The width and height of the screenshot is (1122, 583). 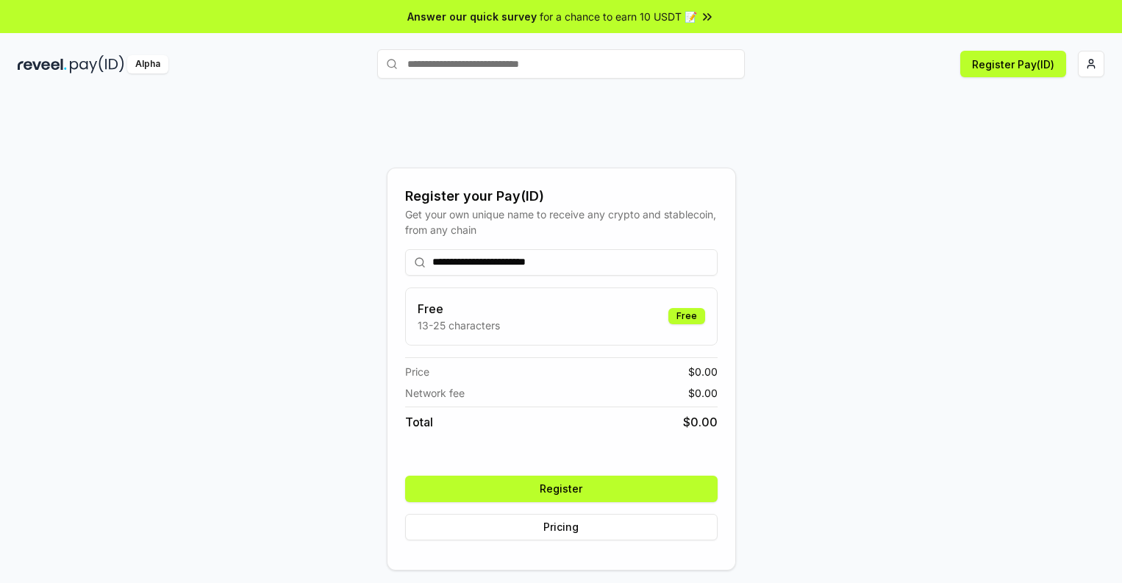 I want to click on span: for a chance to earn 10 USDT 📝, so click(x=619, y=16).